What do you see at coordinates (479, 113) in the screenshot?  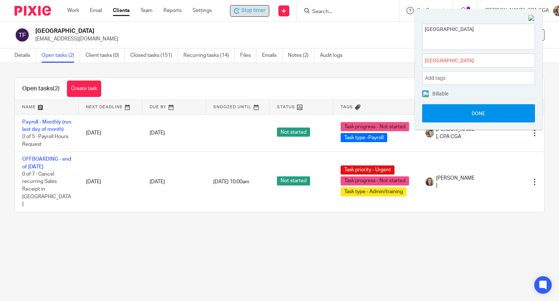 I see `button: Done` at bounding box center [479, 113].